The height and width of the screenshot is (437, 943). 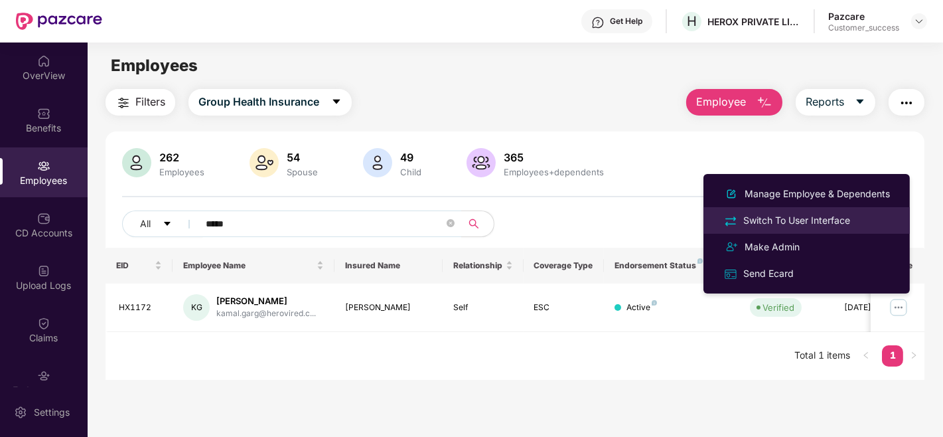 I want to click on button: right, so click(x=914, y=356).